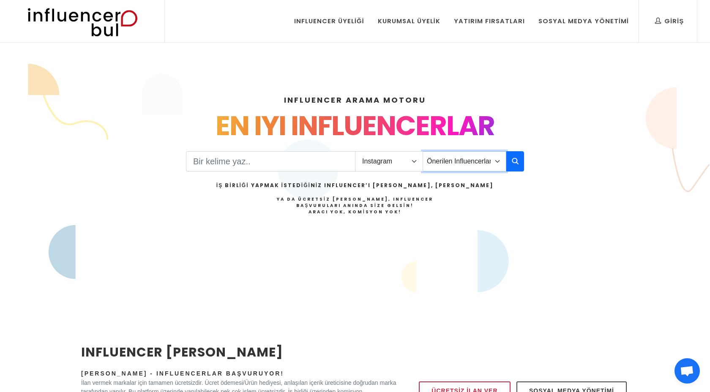 This screenshot has height=392, width=710. I want to click on div: Yatırım Fırsatları, so click(489, 21).